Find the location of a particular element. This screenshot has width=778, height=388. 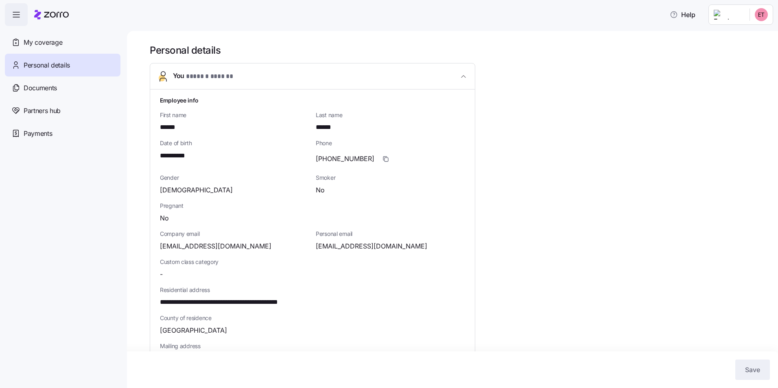

h1: Personal details is located at coordinates (458, 50).